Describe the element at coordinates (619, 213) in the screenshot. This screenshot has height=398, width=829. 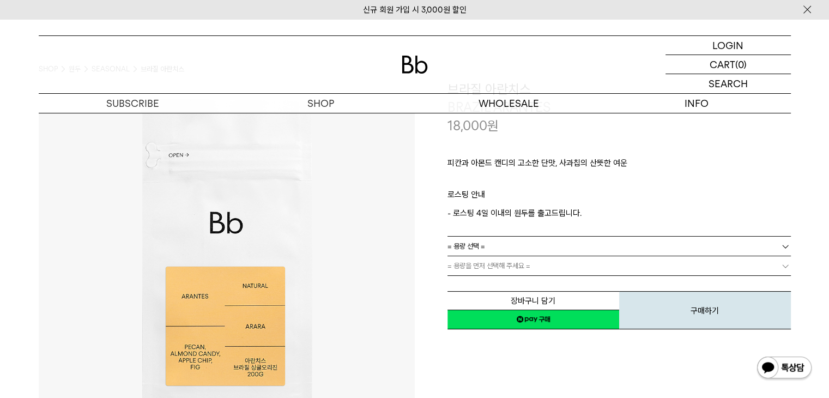
I see `p: - 로스팅 4일 이내의 원두를 출고드립니다.` at that location.